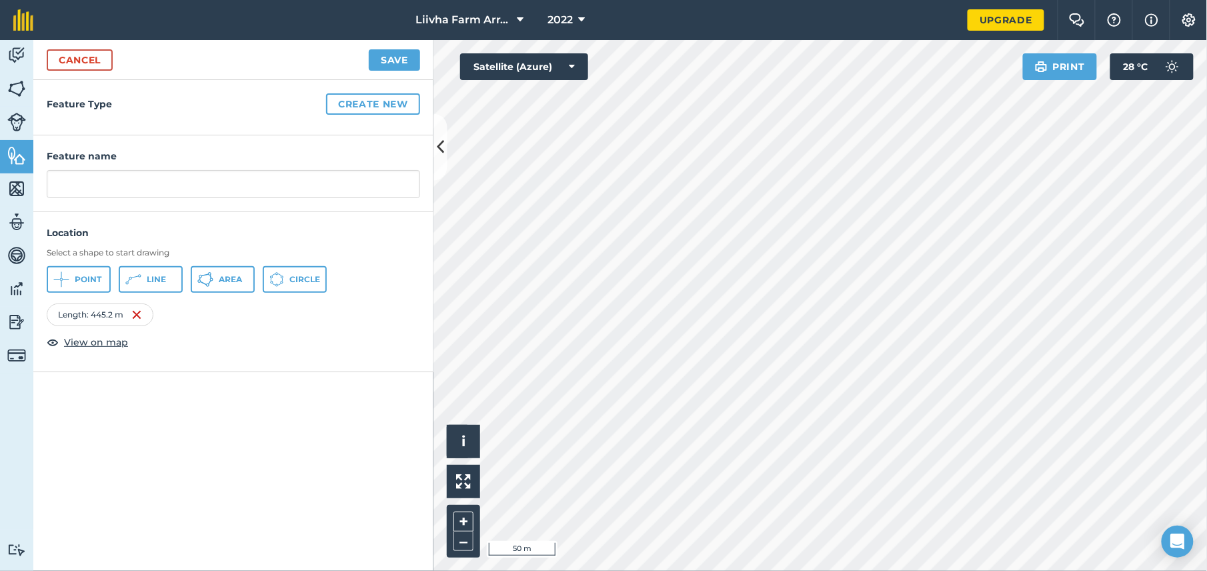  Describe the element at coordinates (1177, 541) in the screenshot. I see `div: Open Intercom Messenger` at that location.